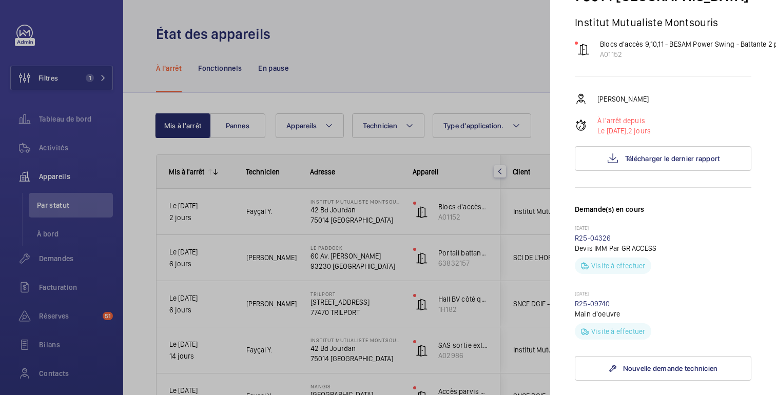 This screenshot has height=395, width=776. What do you see at coordinates (593, 238) in the screenshot?
I see `a: R25-04326` at bounding box center [593, 238].